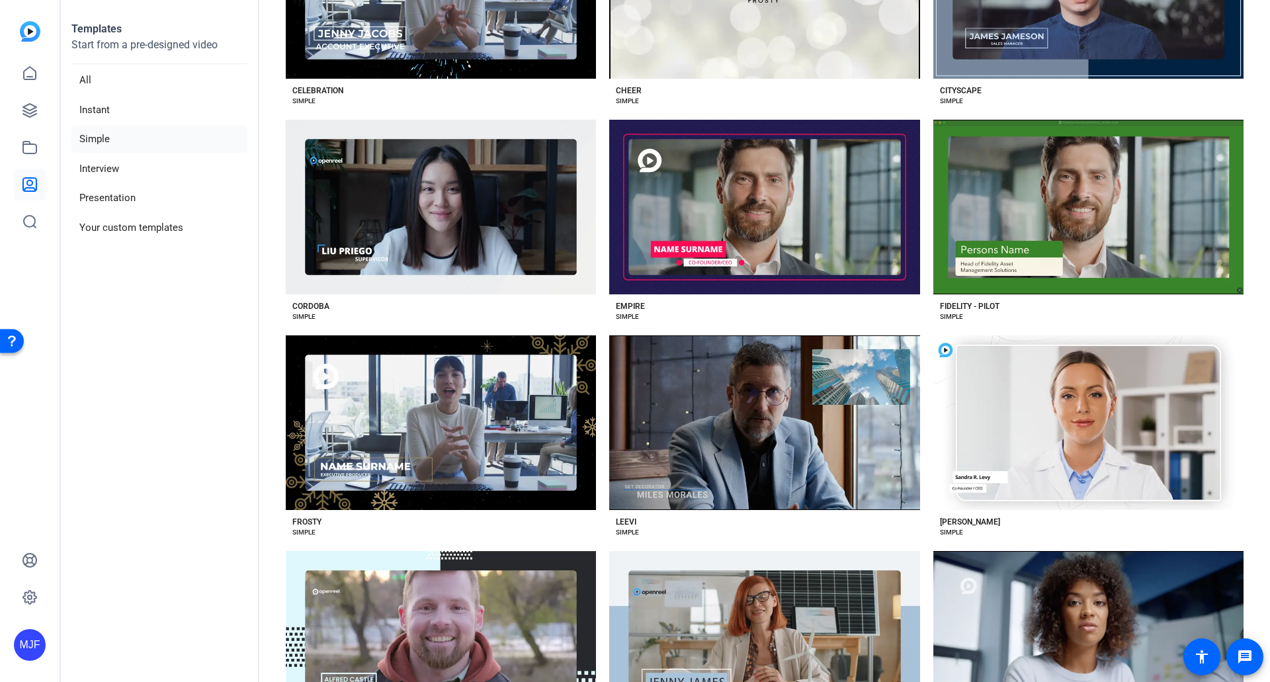 This screenshot has width=1270, height=682. Describe the element at coordinates (1245, 657) in the screenshot. I see `mat-icon: message` at that location.